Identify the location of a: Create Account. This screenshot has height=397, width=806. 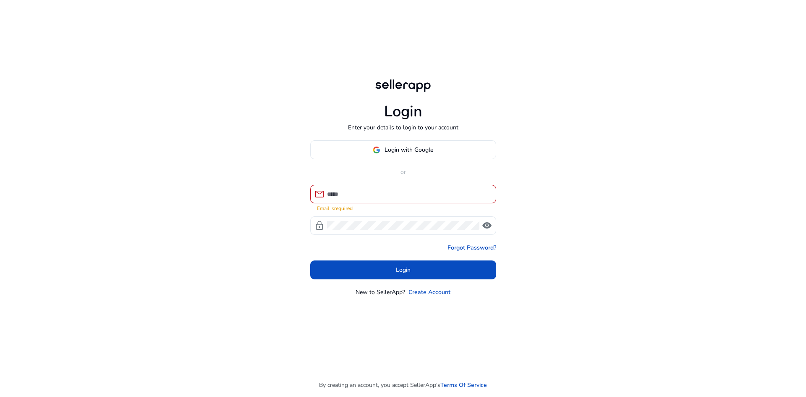
(430, 292).